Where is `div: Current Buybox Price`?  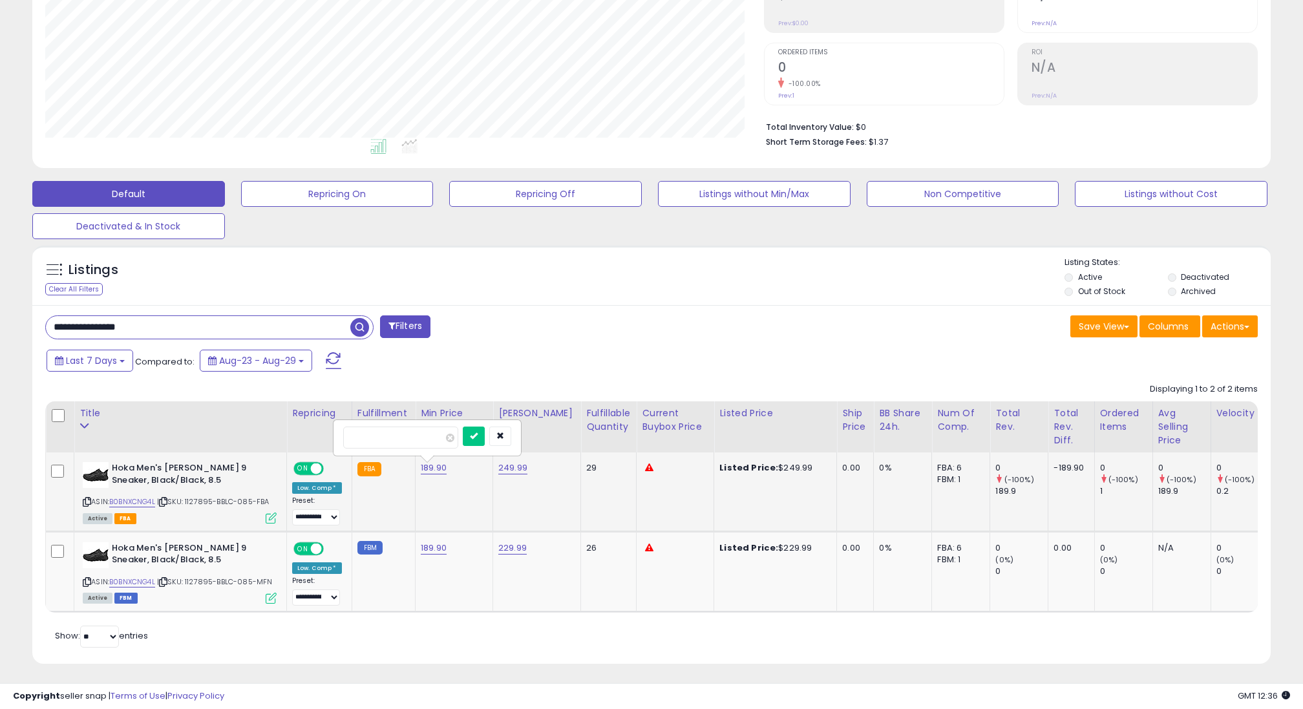 div: Current Buybox Price is located at coordinates (675, 420).